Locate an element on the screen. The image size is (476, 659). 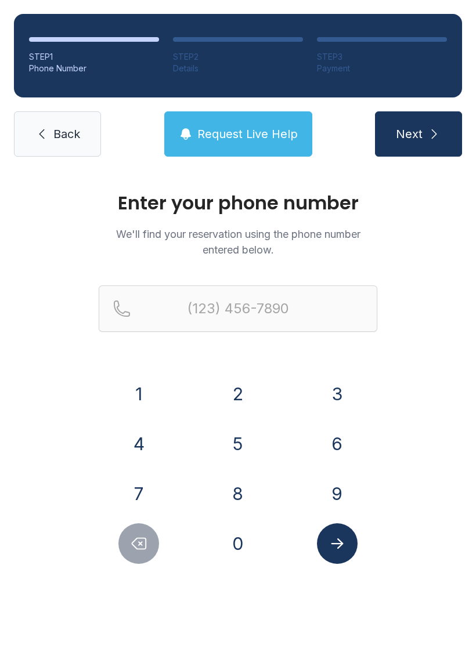
span: Back is located at coordinates (67, 134).